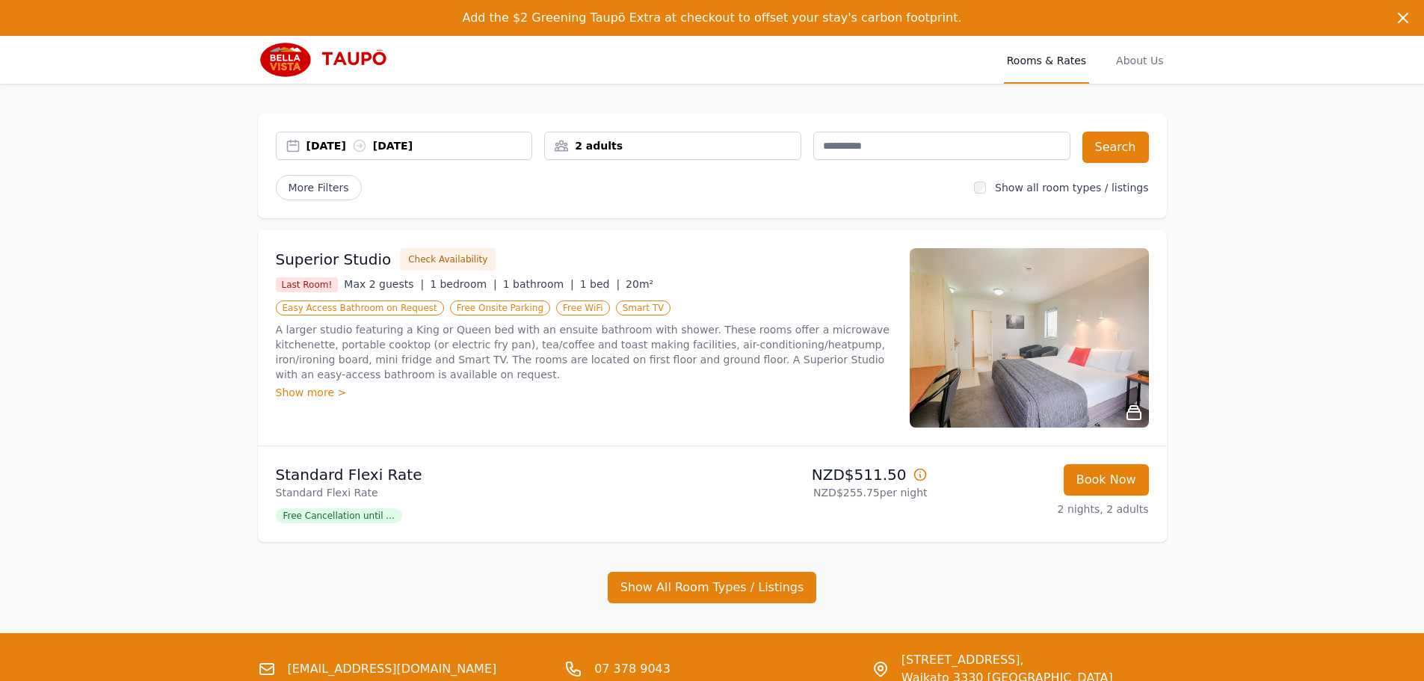 This screenshot has height=681, width=1424. Describe the element at coordinates (632, 669) in the screenshot. I see `a: 07 378 9043` at that location.